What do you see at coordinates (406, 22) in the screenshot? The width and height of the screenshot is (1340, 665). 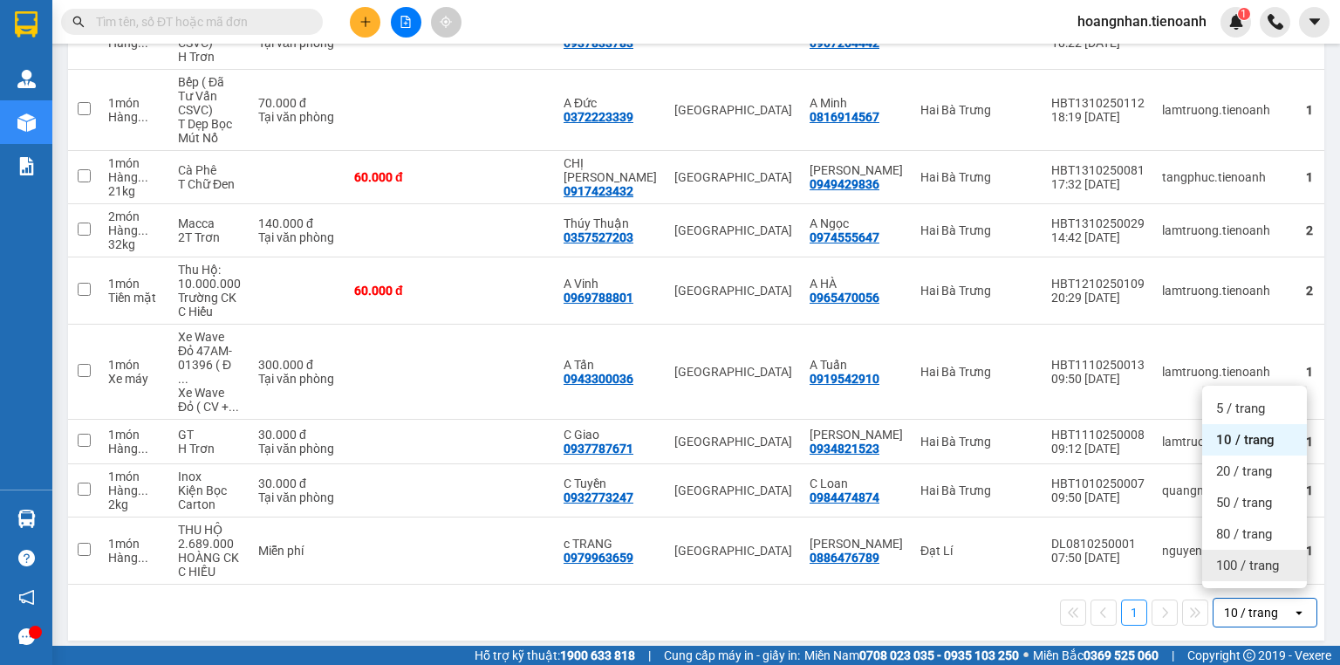 I see `button: file-add` at bounding box center [406, 22].